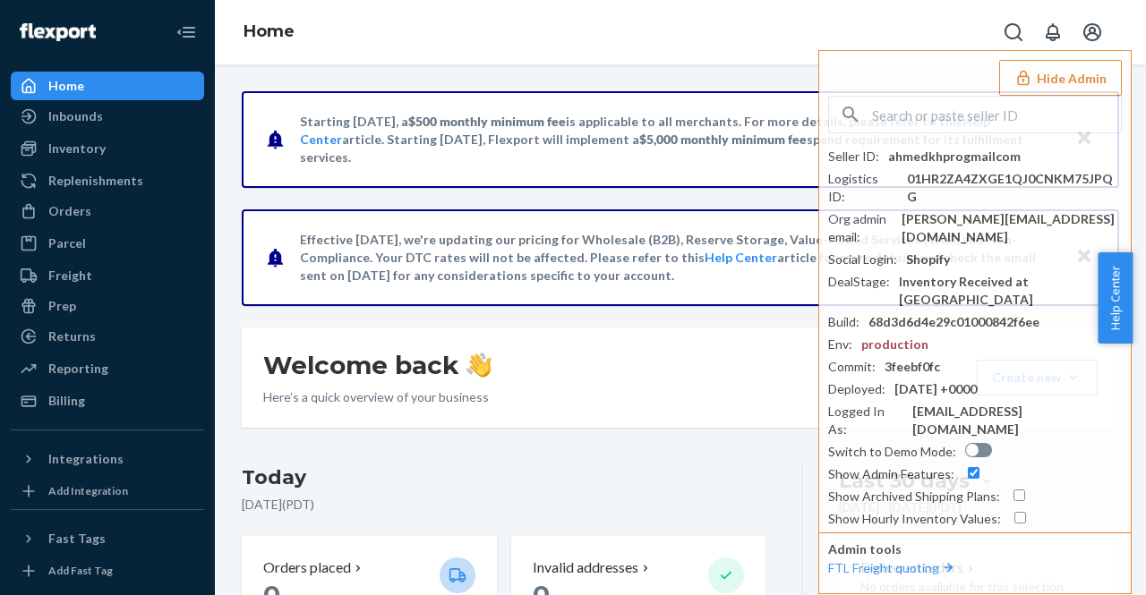  What do you see at coordinates (307, 568) in the screenshot?
I see `p: Orders placed` at bounding box center [307, 568].